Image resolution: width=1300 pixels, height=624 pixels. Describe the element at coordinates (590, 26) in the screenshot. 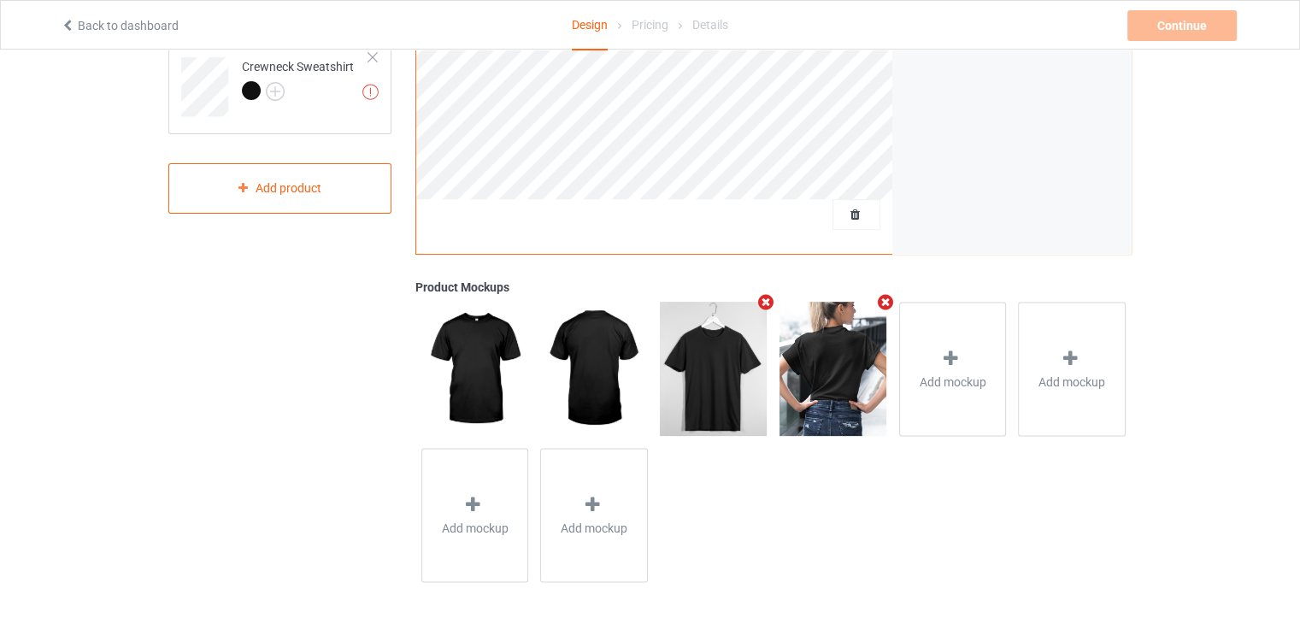

I see `div: Design` at that location.